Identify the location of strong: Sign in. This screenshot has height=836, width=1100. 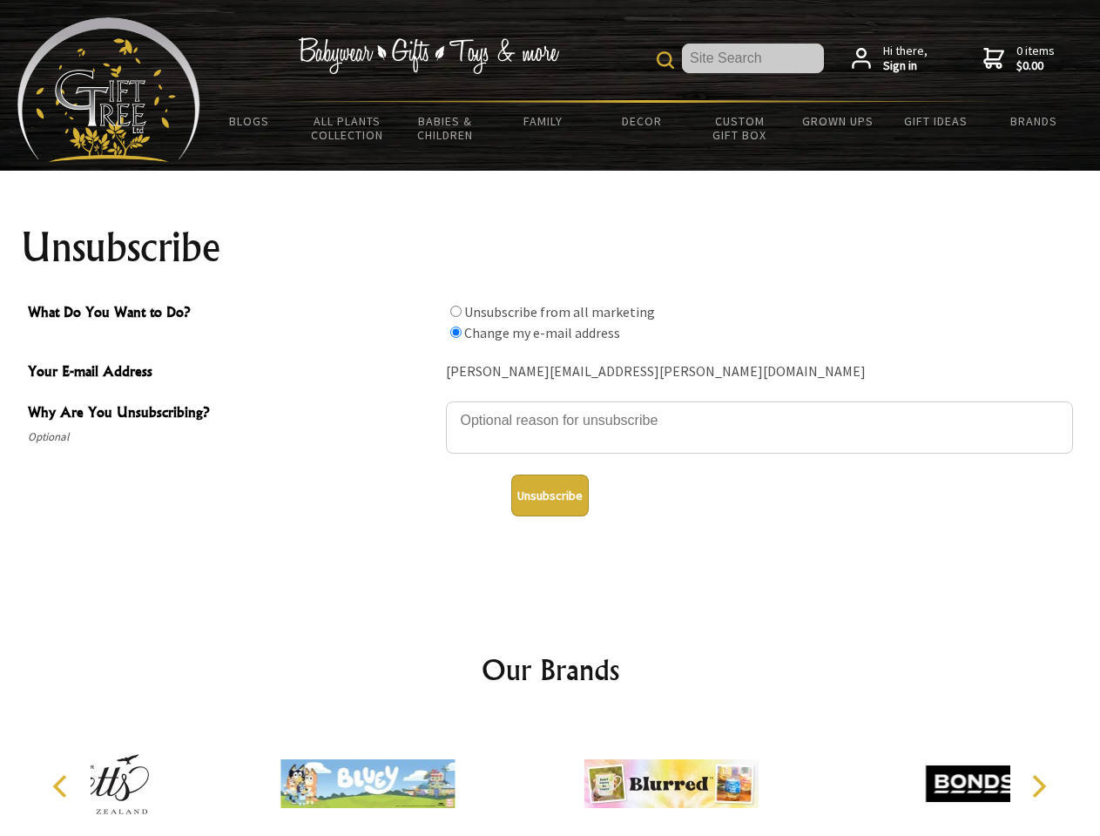
(905, 66).